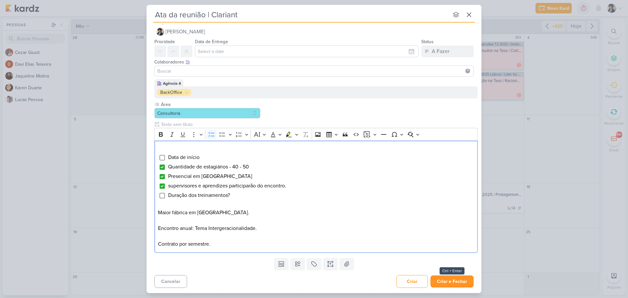 Image resolution: width=628 pixels, height=298 pixels. What do you see at coordinates (314, 71) in the screenshot?
I see `input: Buscar` at bounding box center [314, 71].